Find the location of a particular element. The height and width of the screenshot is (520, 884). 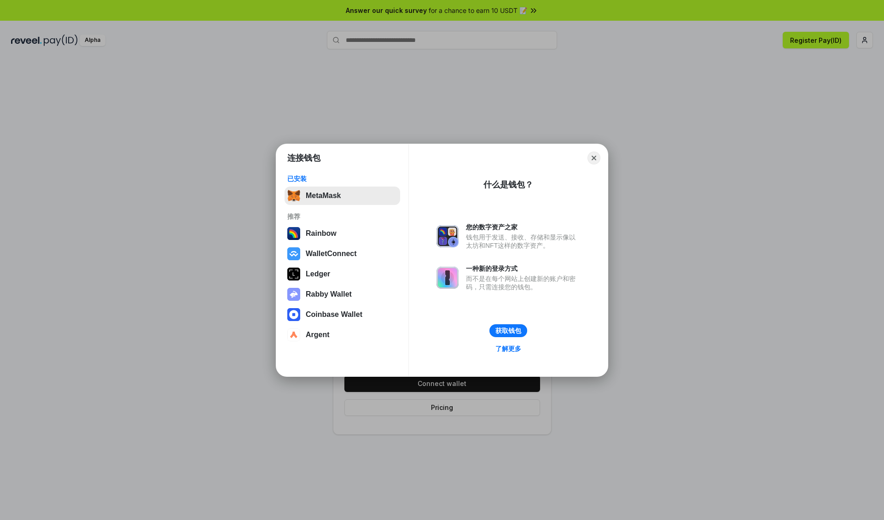

div: 钱包用于发送、接收、存储和显示像以太坊和NFT这样的数字资产。 is located at coordinates (523, 241).